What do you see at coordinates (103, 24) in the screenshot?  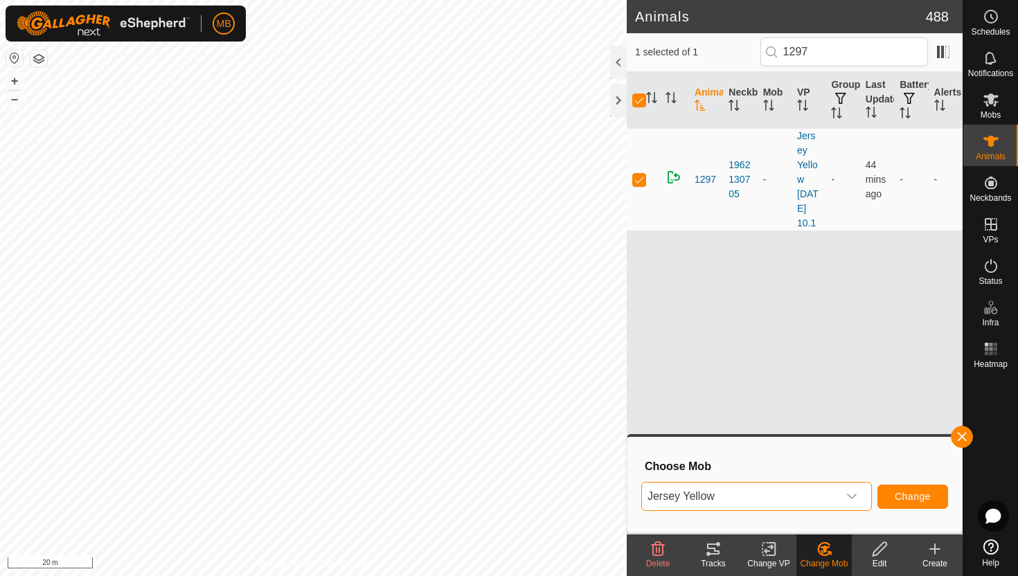 I see `img: Gallagher Logo` at bounding box center [103, 24].